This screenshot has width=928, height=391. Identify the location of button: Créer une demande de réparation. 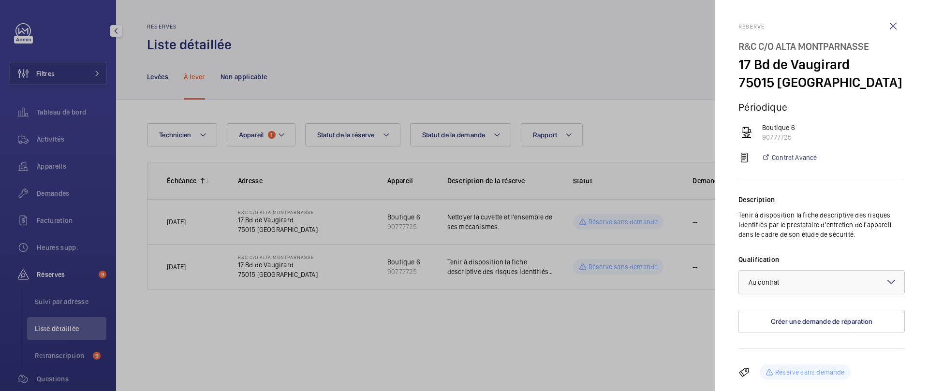
(821, 321).